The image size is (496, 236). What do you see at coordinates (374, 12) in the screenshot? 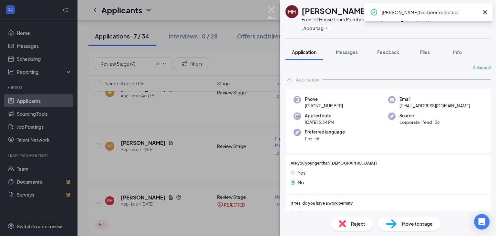
I see `svg: CheckmarkCircle` at bounding box center [374, 12].